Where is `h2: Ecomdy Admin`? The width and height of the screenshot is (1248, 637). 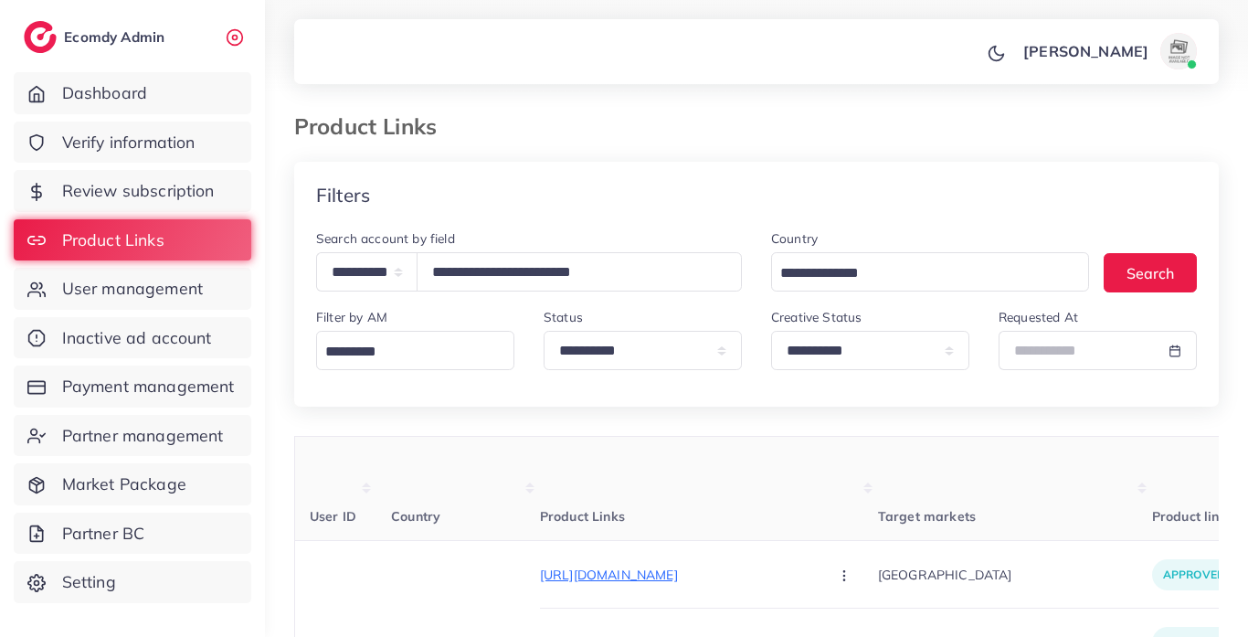
h2: Ecomdy Admin is located at coordinates (116, 37).